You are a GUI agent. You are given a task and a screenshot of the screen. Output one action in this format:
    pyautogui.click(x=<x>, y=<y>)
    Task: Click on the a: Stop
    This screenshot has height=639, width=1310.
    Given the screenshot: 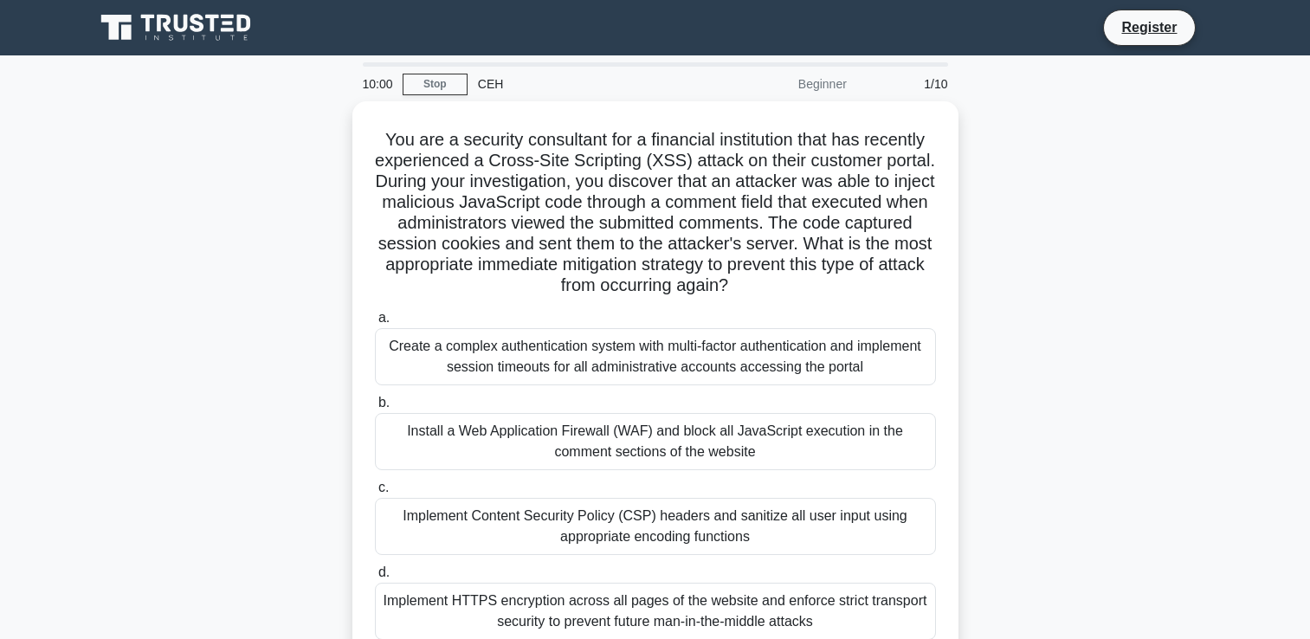 What is the action you would take?
    pyautogui.click(x=435, y=84)
    